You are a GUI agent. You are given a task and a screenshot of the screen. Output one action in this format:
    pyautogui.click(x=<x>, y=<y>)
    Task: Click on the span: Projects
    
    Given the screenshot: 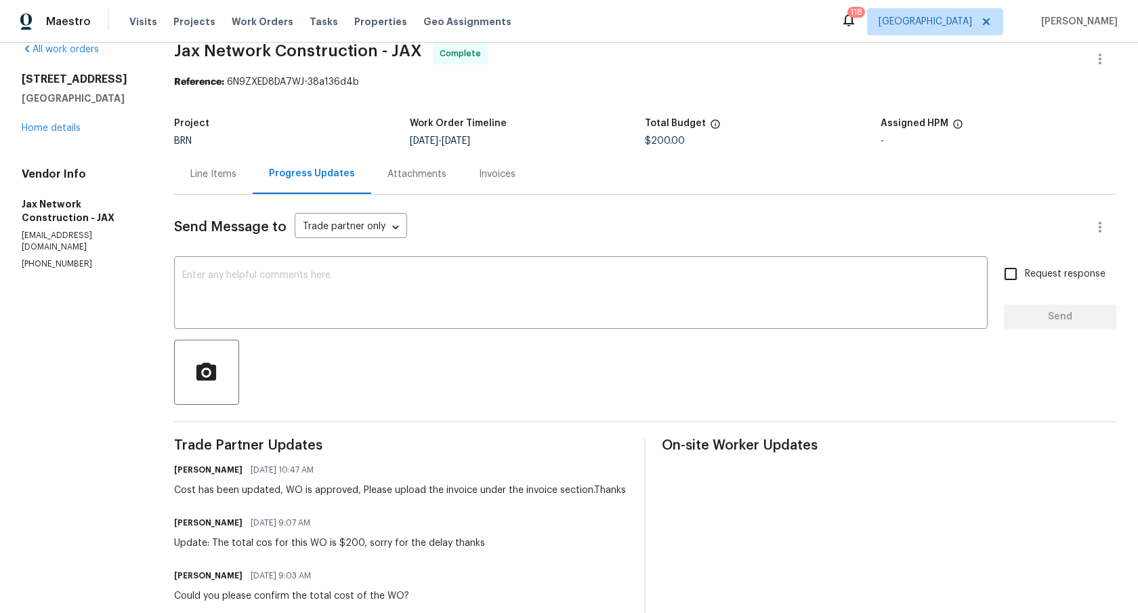 What is the action you would take?
    pyautogui.click(x=194, y=22)
    